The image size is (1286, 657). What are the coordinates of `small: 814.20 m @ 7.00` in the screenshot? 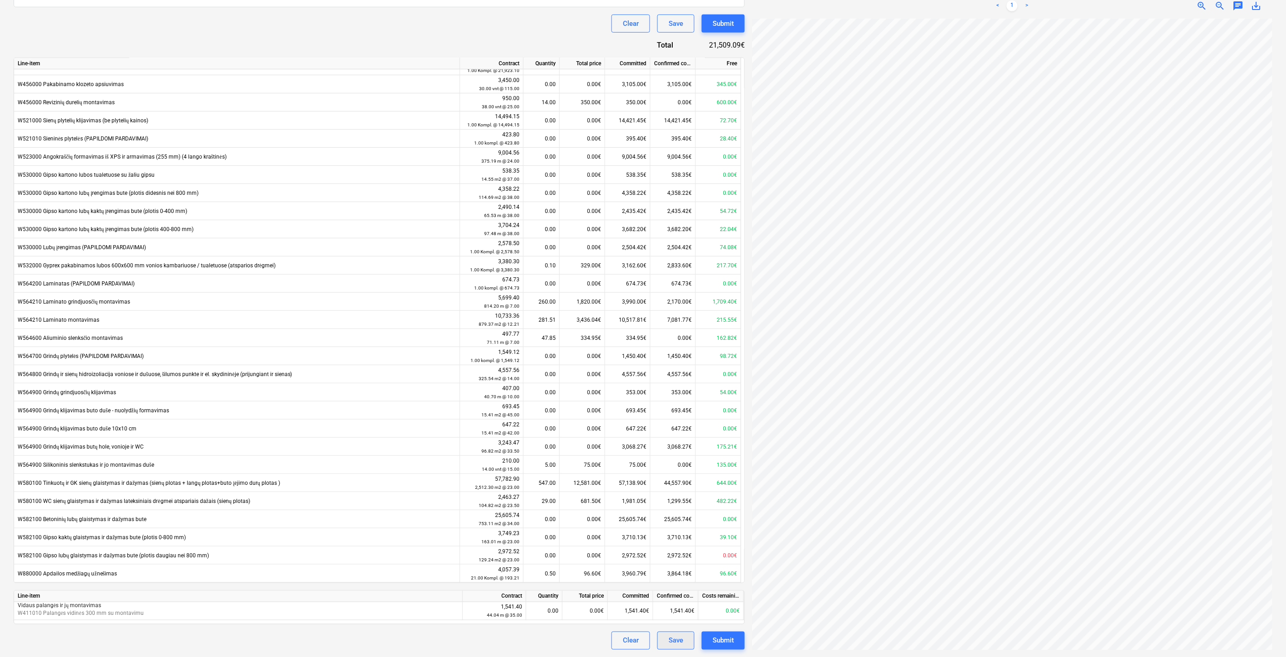 It's located at (502, 306).